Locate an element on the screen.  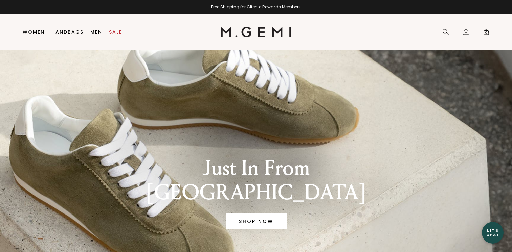
a: Women is located at coordinates (33, 32).